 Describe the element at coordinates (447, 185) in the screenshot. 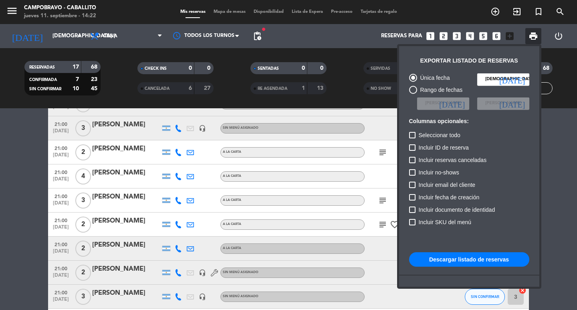

I see `span: Incluir email del cliente` at that location.